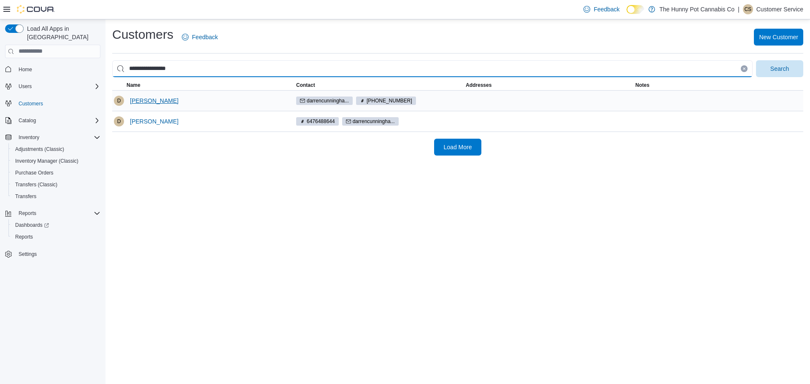 The height and width of the screenshot is (384, 810). What do you see at coordinates (478, 85) in the screenshot?
I see `span: Addresses` at bounding box center [478, 85].